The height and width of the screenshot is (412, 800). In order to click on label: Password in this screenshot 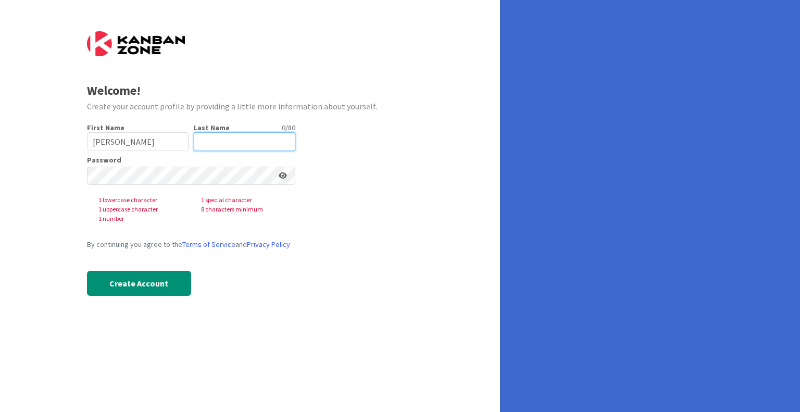, I will do `click(104, 160)`.